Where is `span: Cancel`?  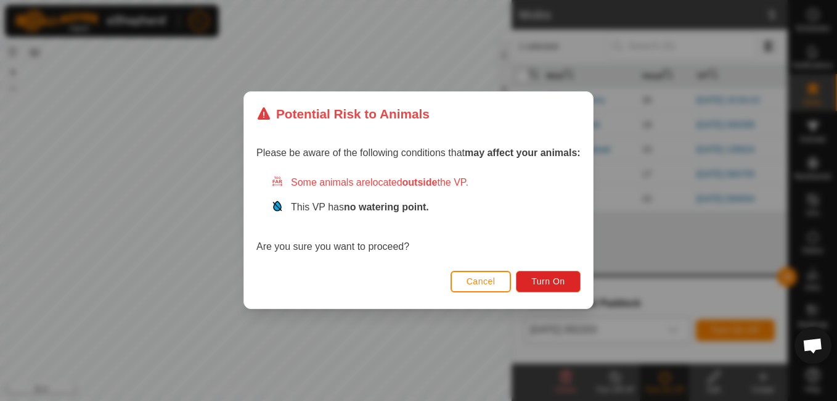
span: Cancel is located at coordinates (481, 282).